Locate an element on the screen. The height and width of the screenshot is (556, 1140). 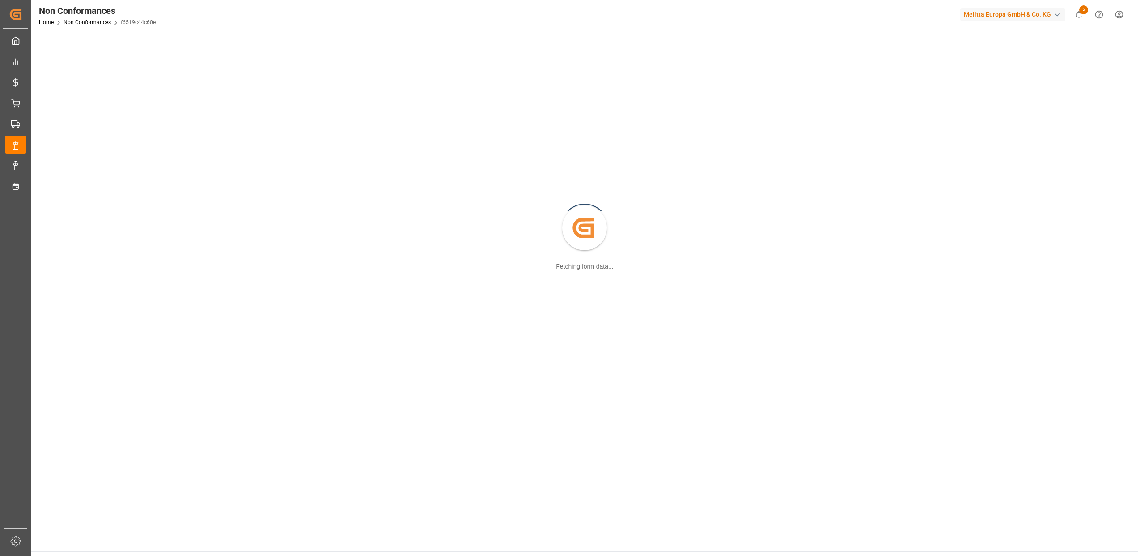
button: Melitta Europa GmbH & Co. KG is located at coordinates (1015, 14).